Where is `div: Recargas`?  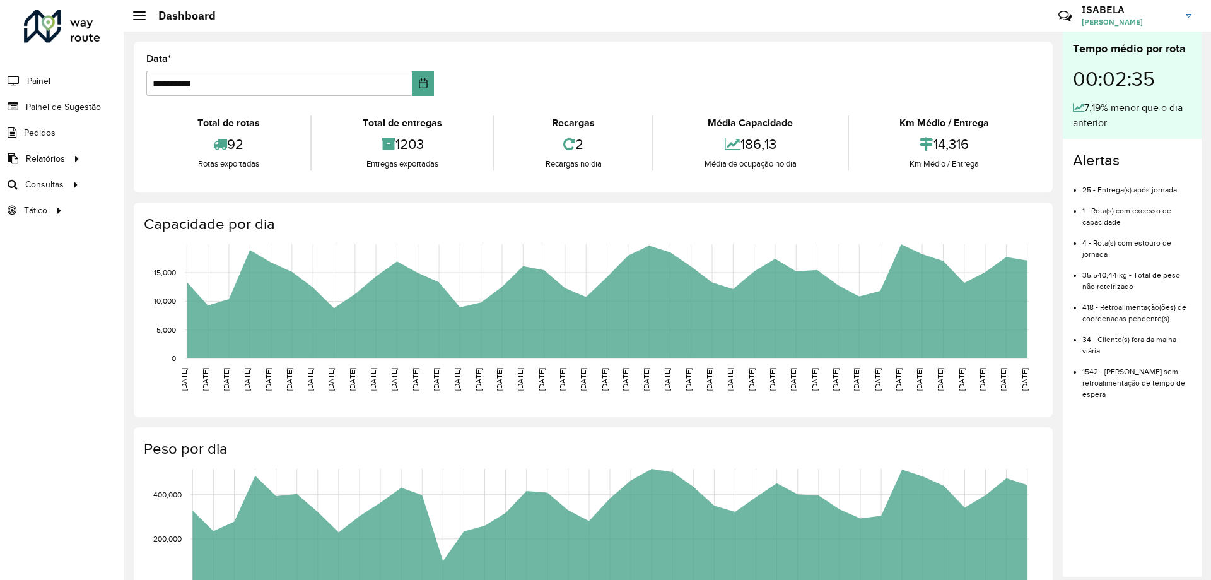
div: Recargas is located at coordinates (573, 123).